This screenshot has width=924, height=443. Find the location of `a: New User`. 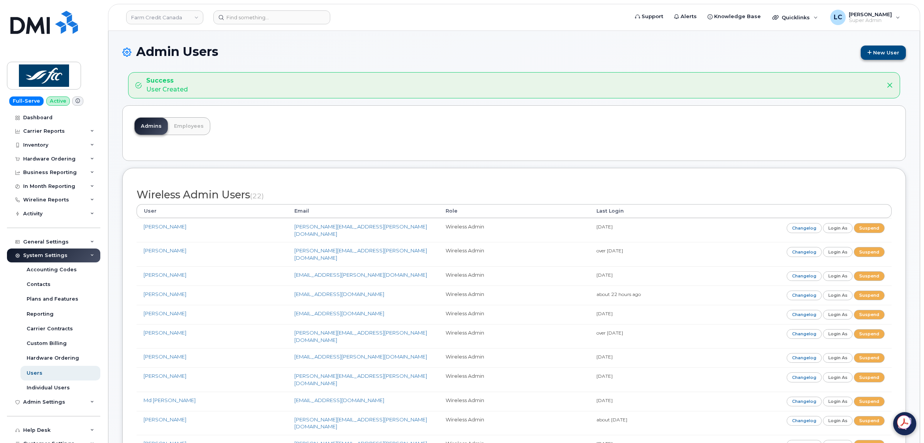

a: New User is located at coordinates (883, 52).